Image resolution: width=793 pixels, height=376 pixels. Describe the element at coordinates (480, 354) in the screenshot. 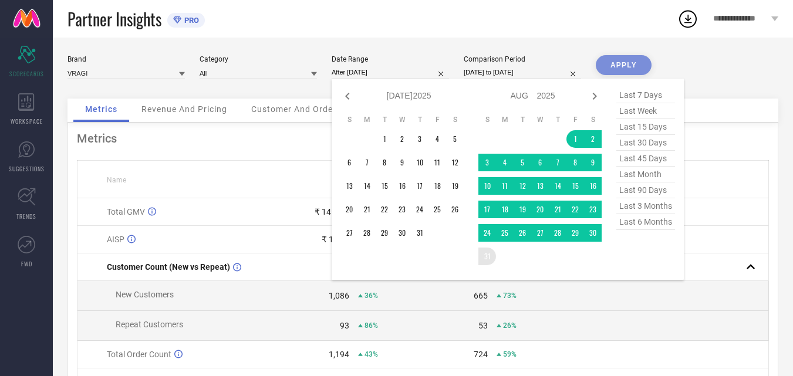

I see `div: 724` at that location.